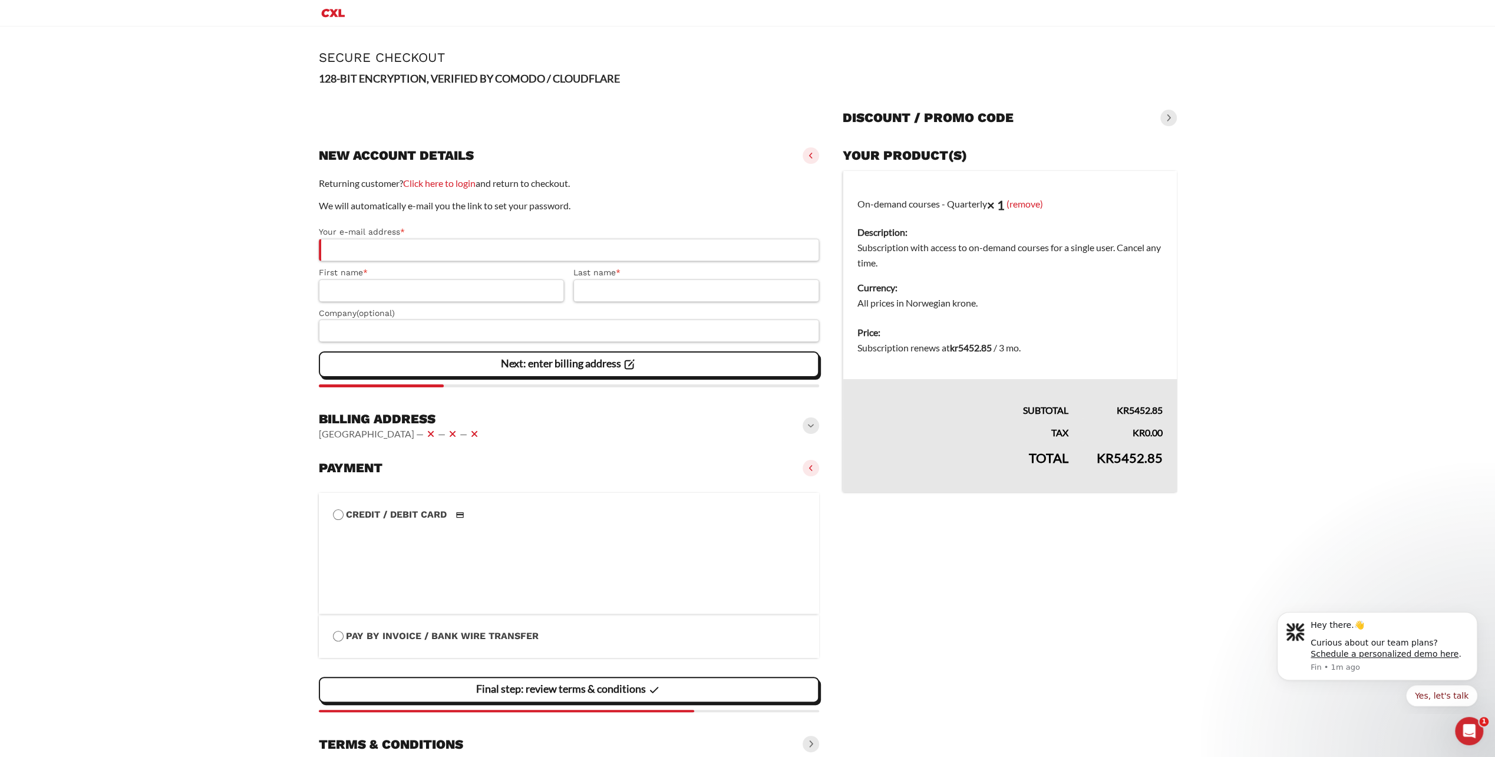 Image resolution: width=1495 pixels, height=757 pixels. I want to click on dt: Price:, so click(1009, 332).